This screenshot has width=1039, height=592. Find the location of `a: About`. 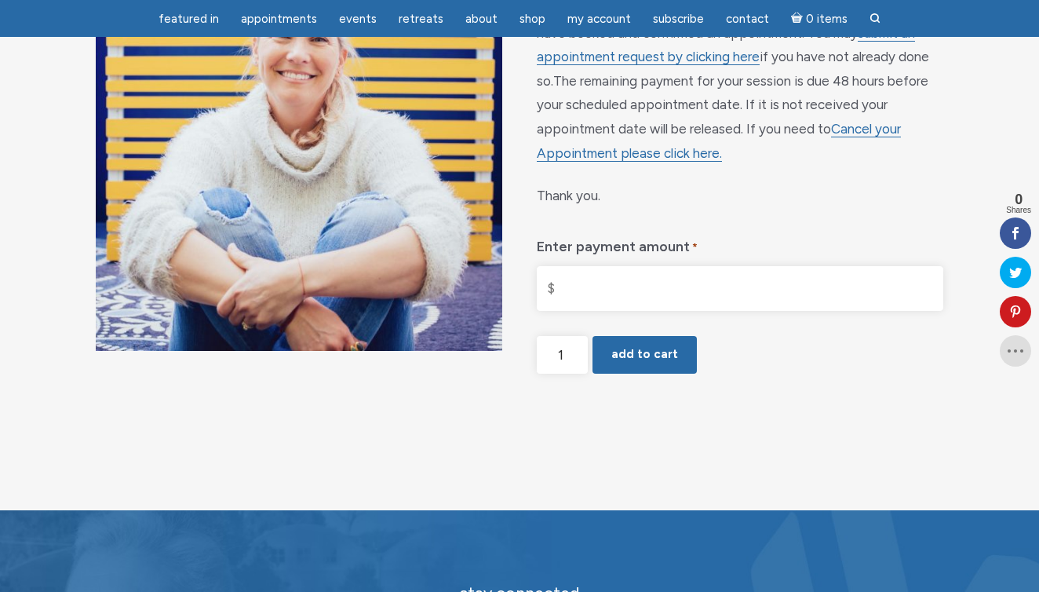

a: About is located at coordinates (481, 19).